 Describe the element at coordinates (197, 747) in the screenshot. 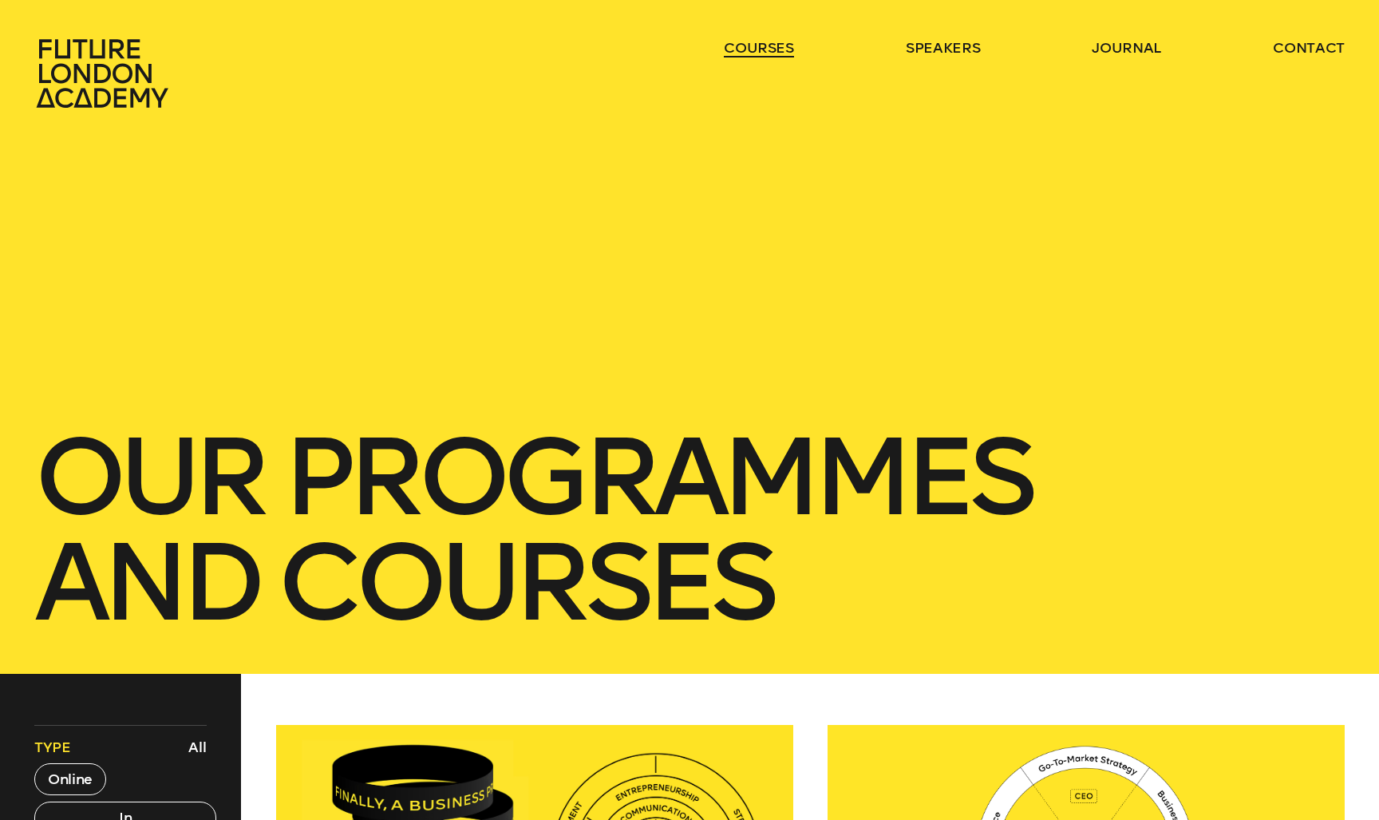

I see `button: All` at that location.